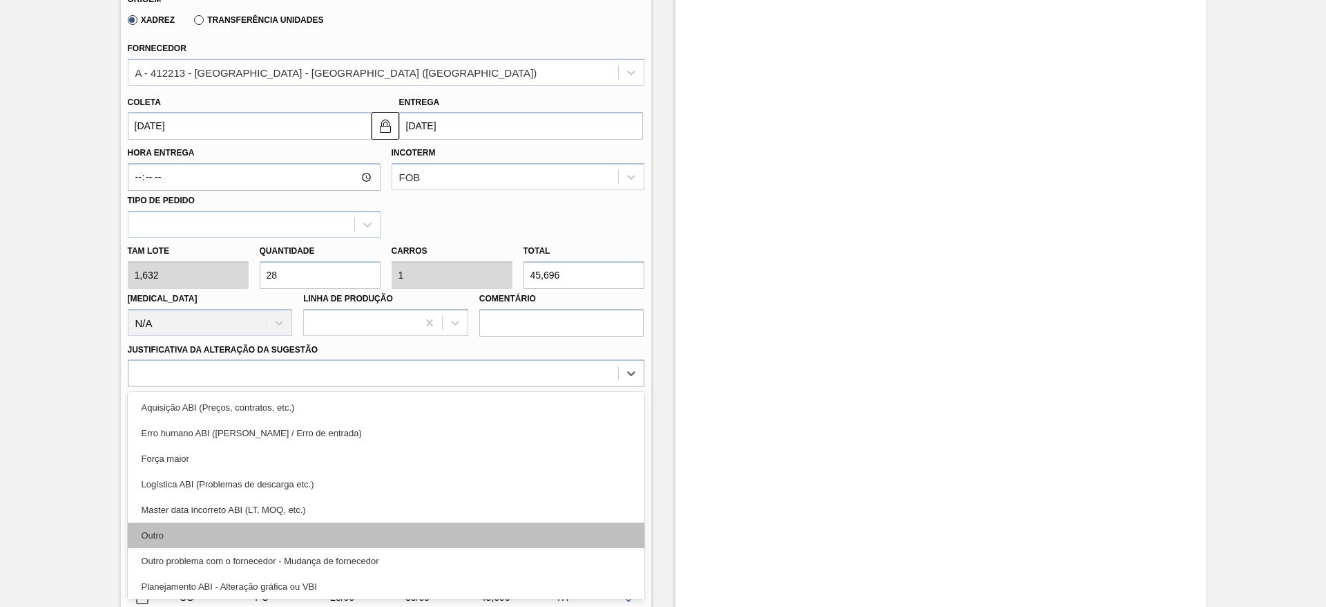 The image size is (1326, 607). Describe the element at coordinates (414, 153) in the screenshot. I see `label: Incoterm` at that location.